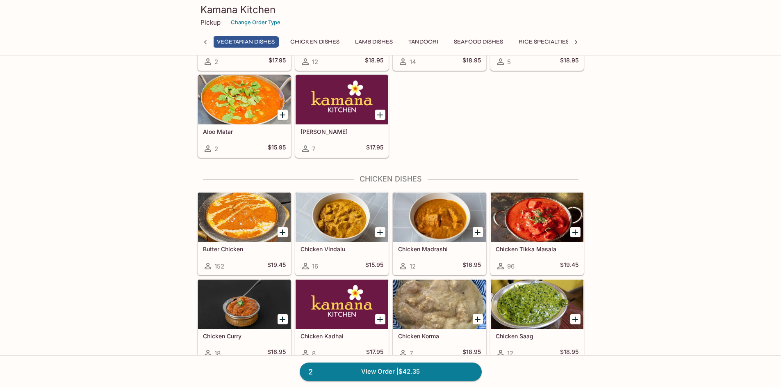  What do you see at coordinates (315, 266) in the screenshot?
I see `span: 16` at bounding box center [315, 266].